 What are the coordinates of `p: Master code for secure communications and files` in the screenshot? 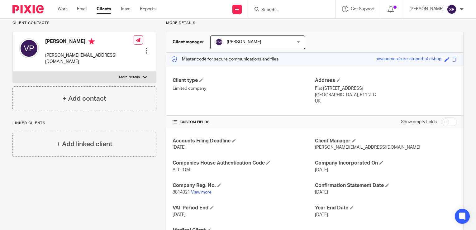 It's located at (224, 59).